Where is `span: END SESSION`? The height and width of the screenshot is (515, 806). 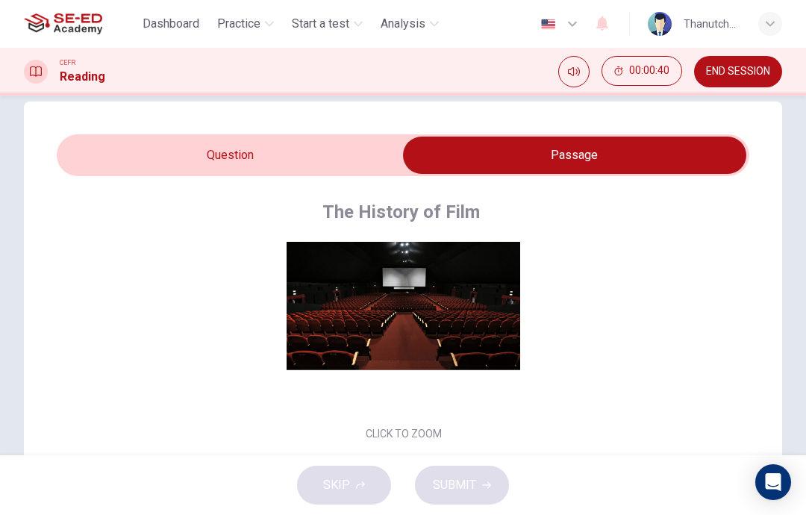 span: END SESSION is located at coordinates (738, 72).